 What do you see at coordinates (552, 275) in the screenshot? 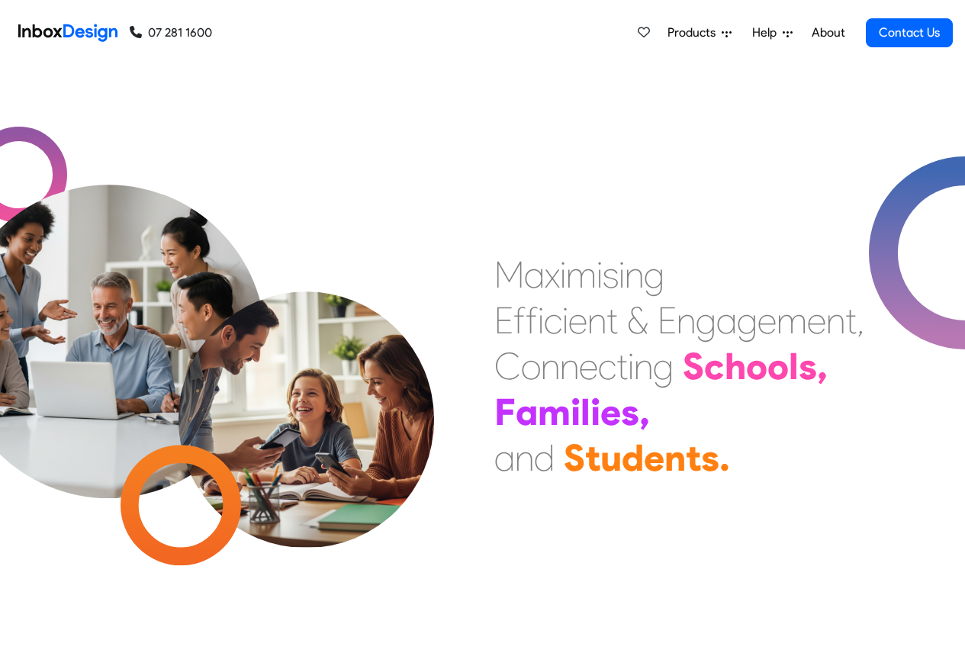
I see `div: x` at bounding box center [552, 275].